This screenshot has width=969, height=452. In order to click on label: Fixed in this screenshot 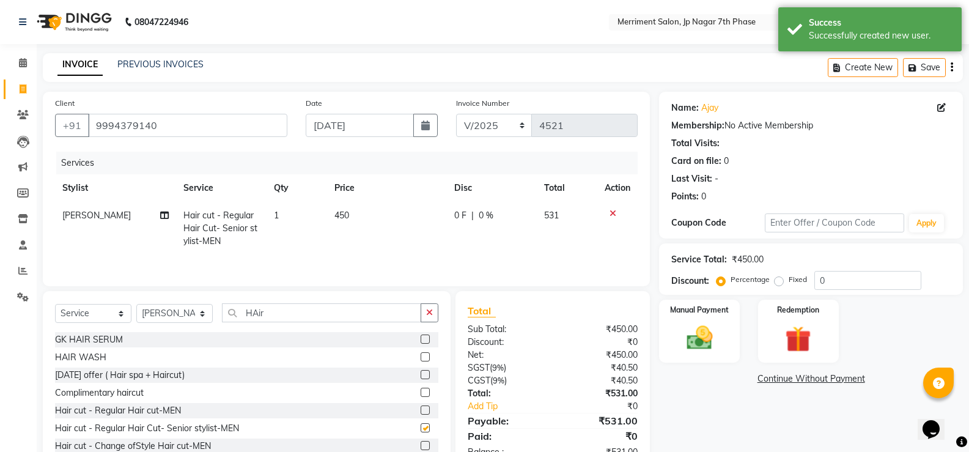, I will do `click(798, 279)`.